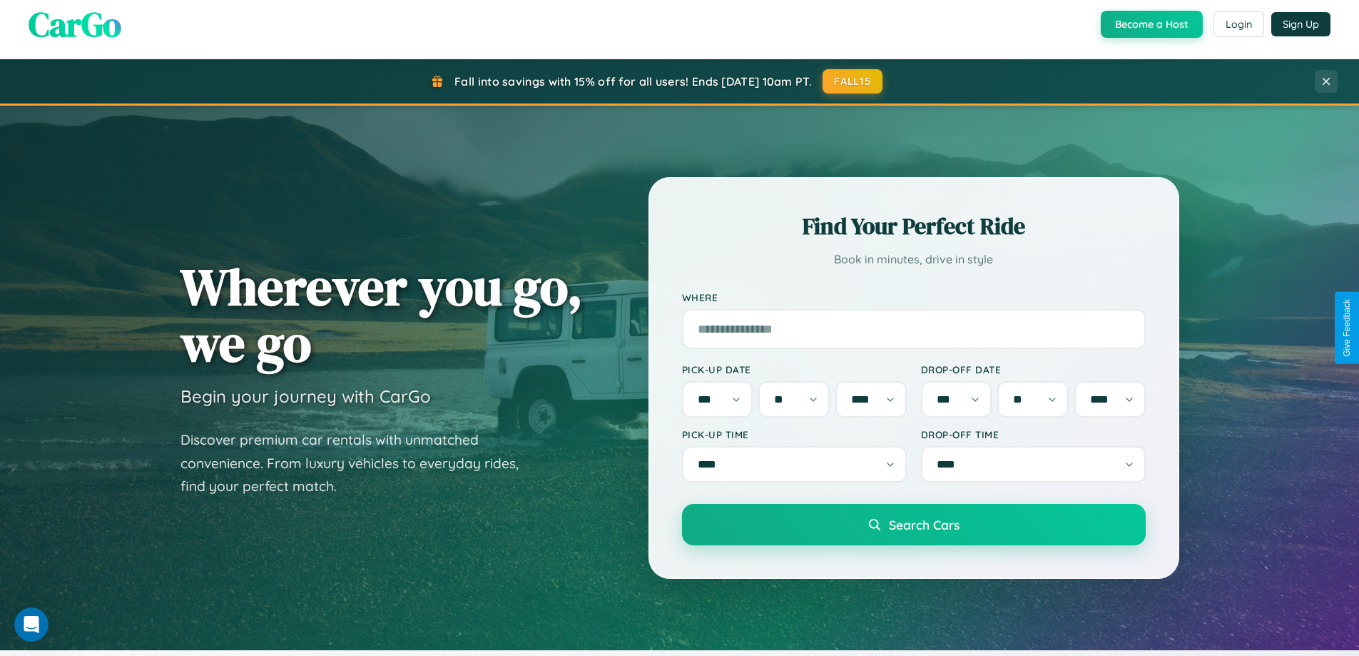  What do you see at coordinates (1033, 369) in the screenshot?
I see `label: Drop-off Date` at bounding box center [1033, 369].